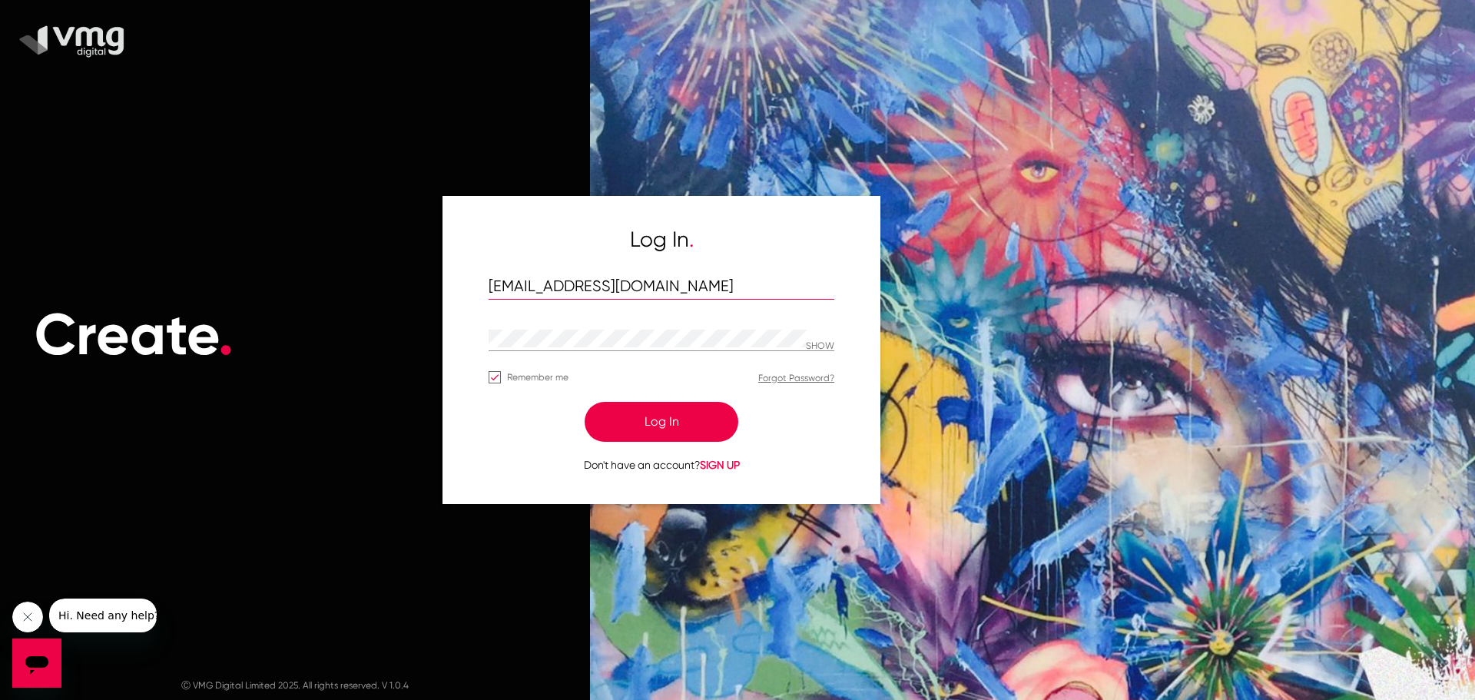 The image size is (1475, 700). I want to click on span: SIGN UP, so click(720, 465).